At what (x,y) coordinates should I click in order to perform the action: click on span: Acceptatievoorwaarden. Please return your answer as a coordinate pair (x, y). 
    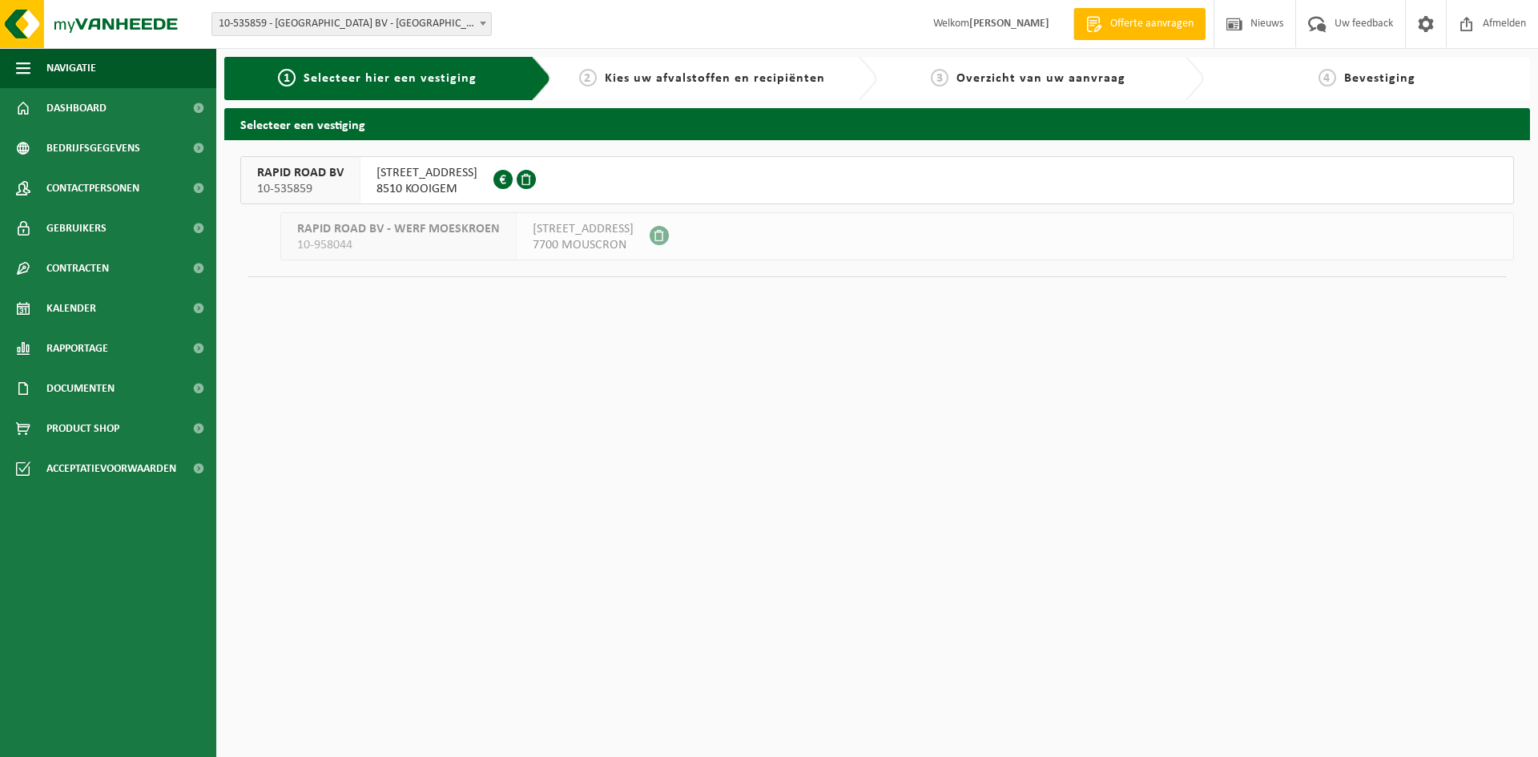
    Looking at the image, I should click on (111, 469).